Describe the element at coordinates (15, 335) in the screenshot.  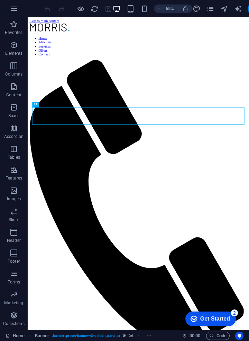
I see `a: Click to cancel selection. Double-click to open Pages` at that location.